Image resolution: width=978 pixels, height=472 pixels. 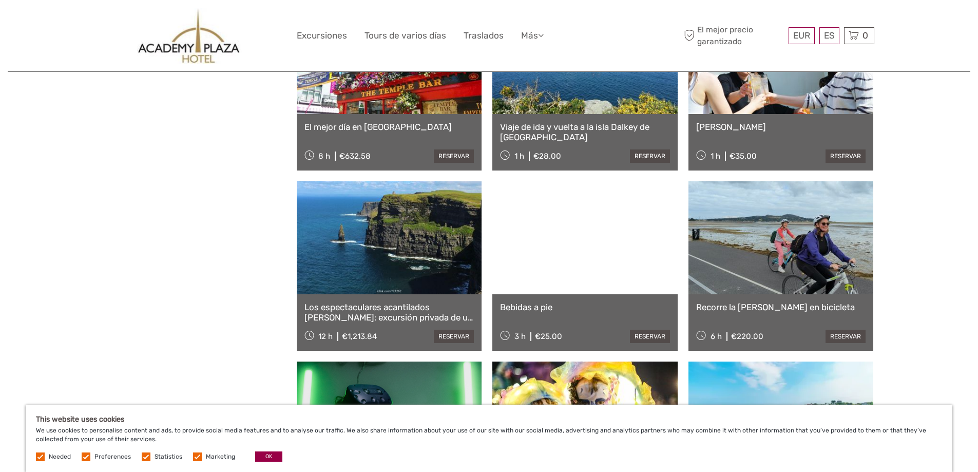 I want to click on p: We're away right now. Please check back later!, so click(x=65, y=22).